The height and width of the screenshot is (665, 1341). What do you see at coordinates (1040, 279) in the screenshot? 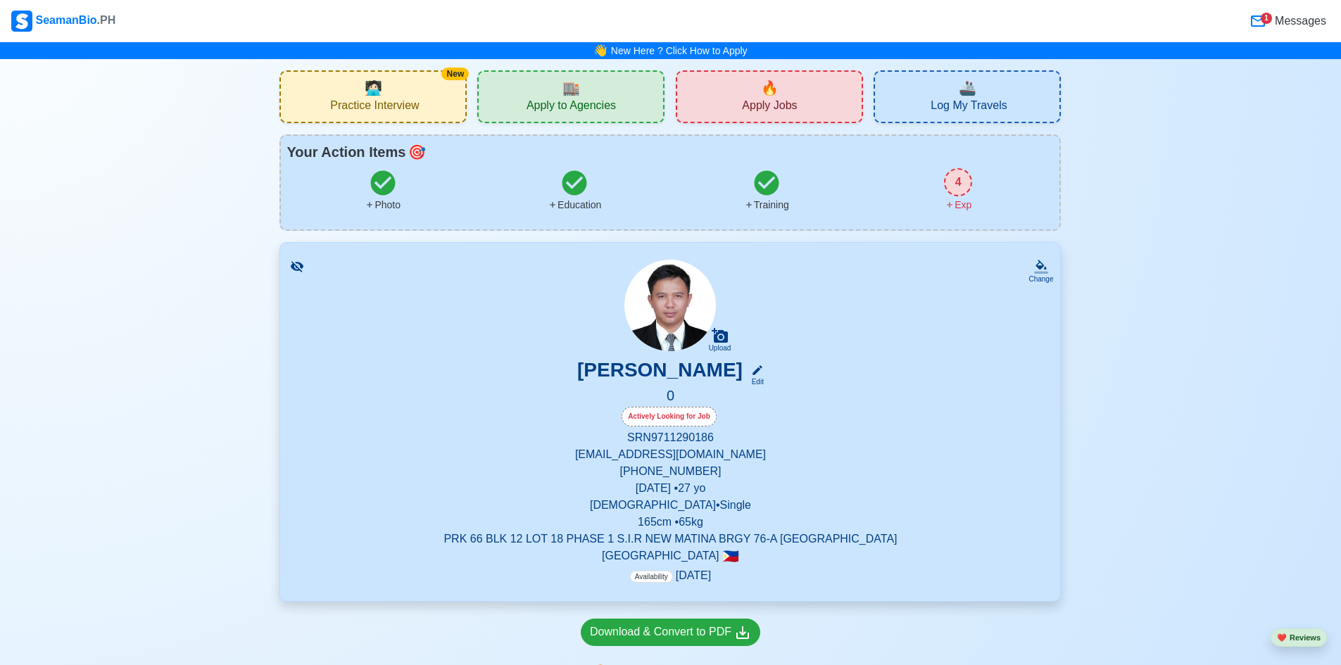
I see `div: Change` at bounding box center [1040, 279].